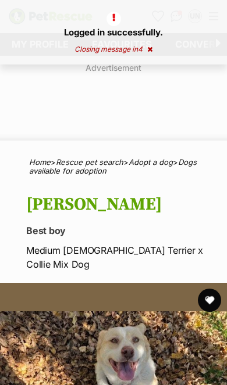 Image resolution: width=227 pixels, height=385 pixels. Describe the element at coordinates (209, 300) in the screenshot. I see `button: favourite` at that location.